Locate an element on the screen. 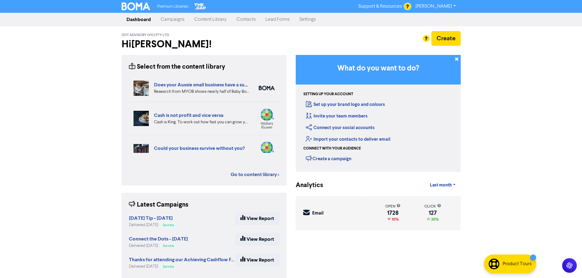 The height and width of the screenshot is (278, 582). a: Contacts is located at coordinates (246, 20).